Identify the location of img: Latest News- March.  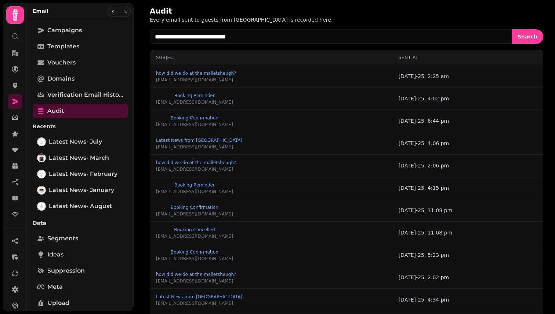
(41, 158).